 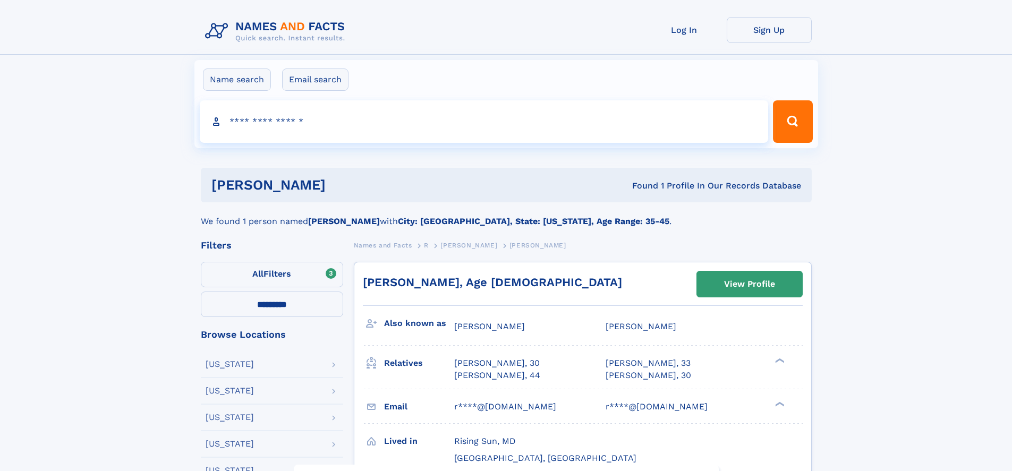 What do you see at coordinates (277, 31) in the screenshot?
I see `img: Logo Names and Facts` at bounding box center [277, 31].